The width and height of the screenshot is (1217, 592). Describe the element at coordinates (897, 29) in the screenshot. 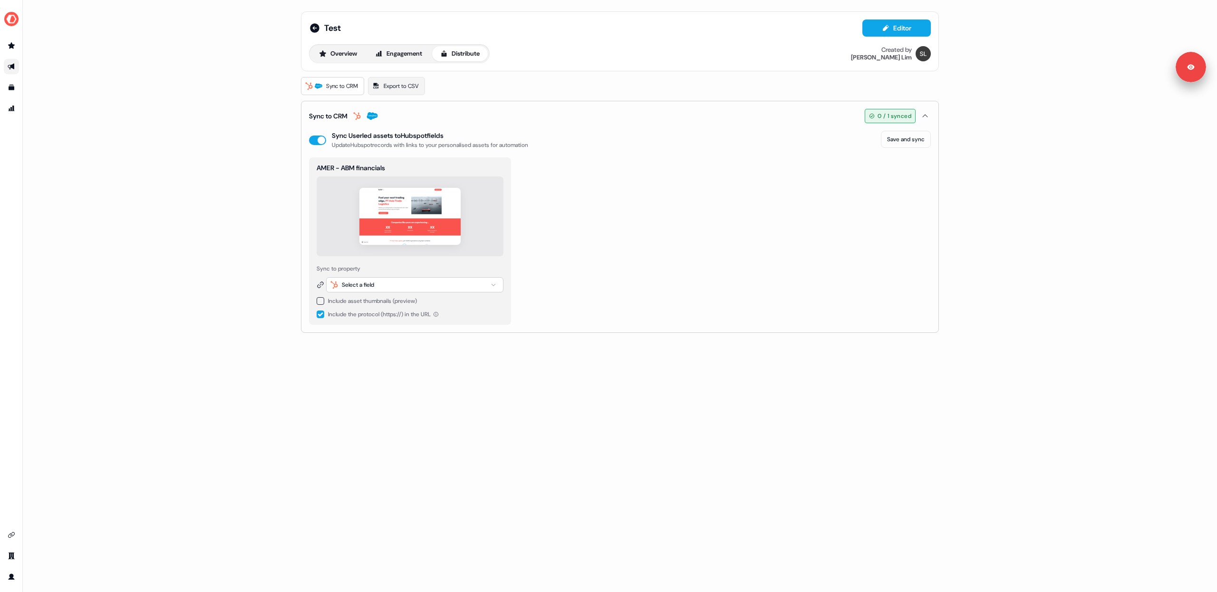

I see `a: Editor` at that location.